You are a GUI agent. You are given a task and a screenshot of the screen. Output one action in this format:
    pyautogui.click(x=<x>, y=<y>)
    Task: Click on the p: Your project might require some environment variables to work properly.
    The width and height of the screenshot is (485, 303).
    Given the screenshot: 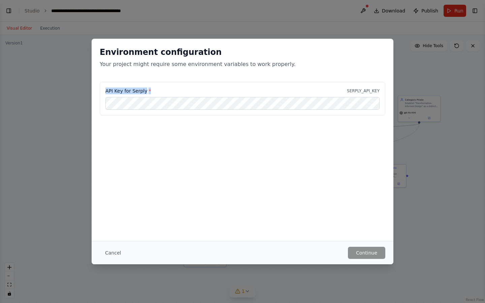 What is the action you would take?
    pyautogui.click(x=242, y=64)
    